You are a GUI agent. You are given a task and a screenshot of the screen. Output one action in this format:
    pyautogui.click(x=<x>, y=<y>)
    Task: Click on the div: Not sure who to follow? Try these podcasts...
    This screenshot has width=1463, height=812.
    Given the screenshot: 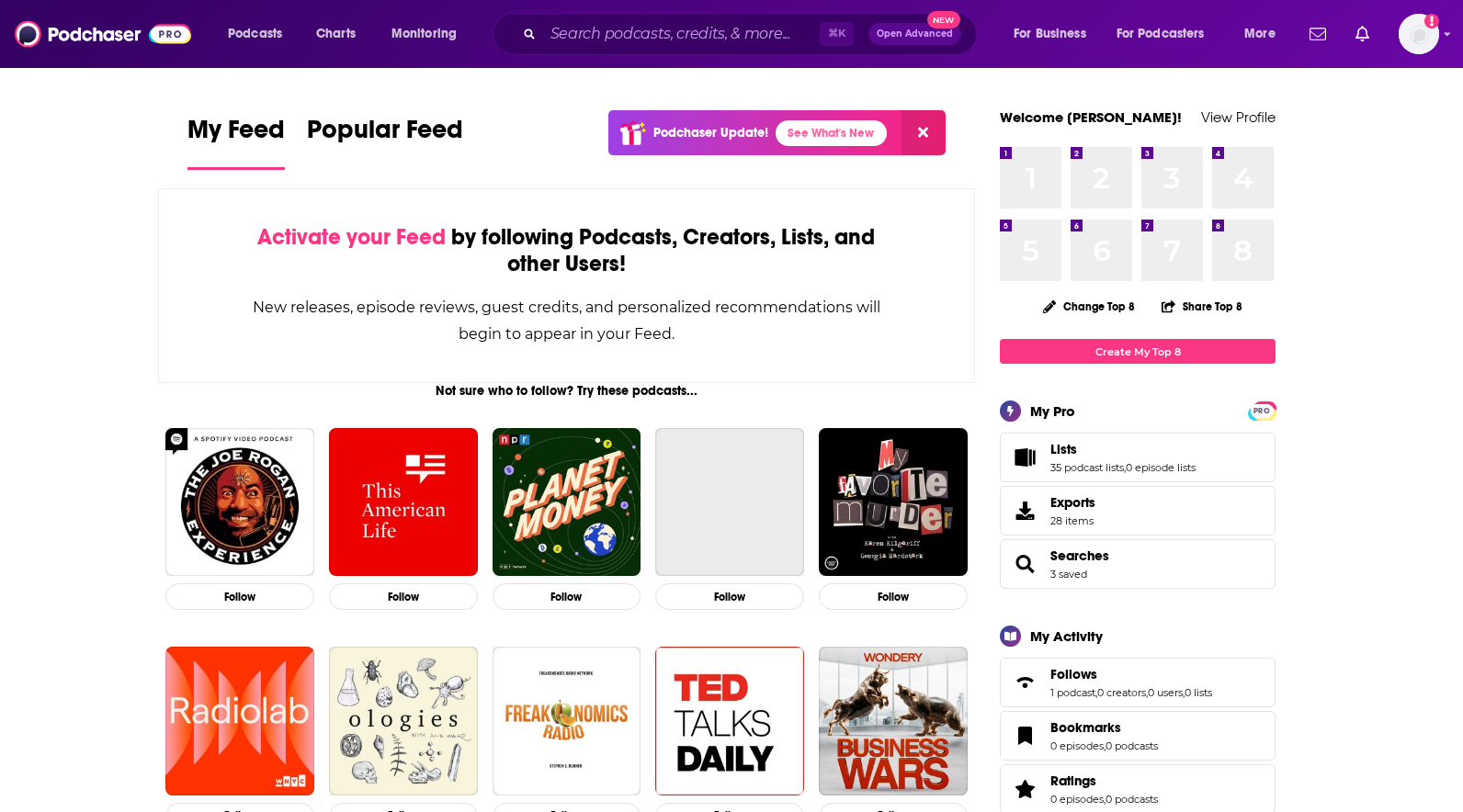 What is the action you would take?
    pyautogui.click(x=567, y=390)
    